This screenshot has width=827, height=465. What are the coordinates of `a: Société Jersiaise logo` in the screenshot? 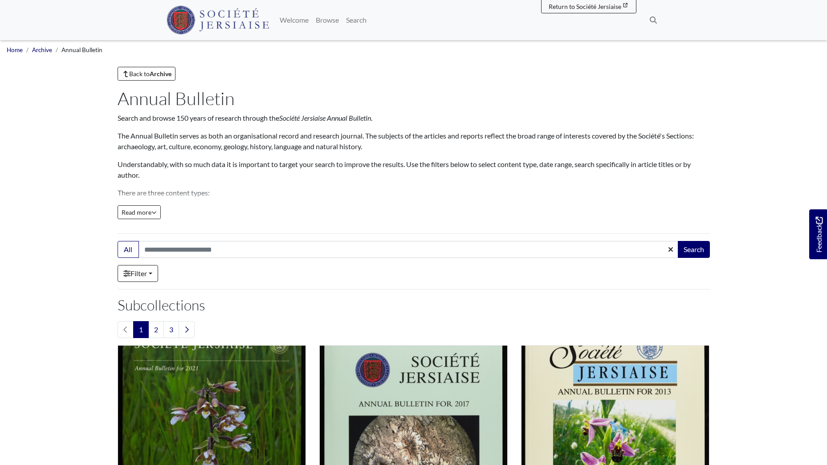 It's located at (218, 20).